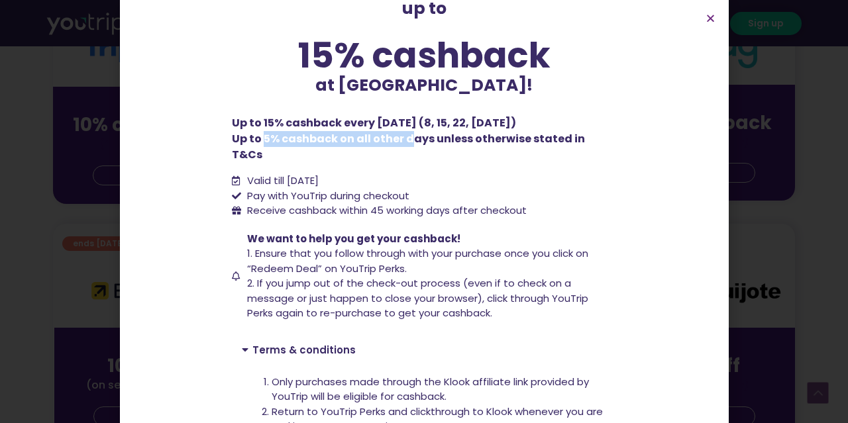  What do you see at coordinates (710, 18) in the screenshot?
I see `a: Close` at bounding box center [710, 18].